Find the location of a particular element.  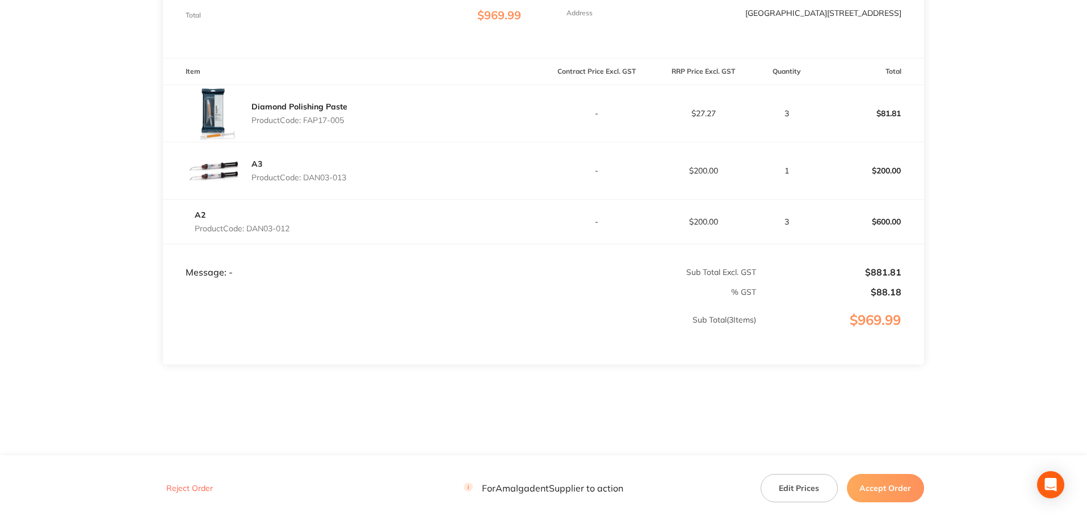

p: $27.27 is located at coordinates (703, 113).